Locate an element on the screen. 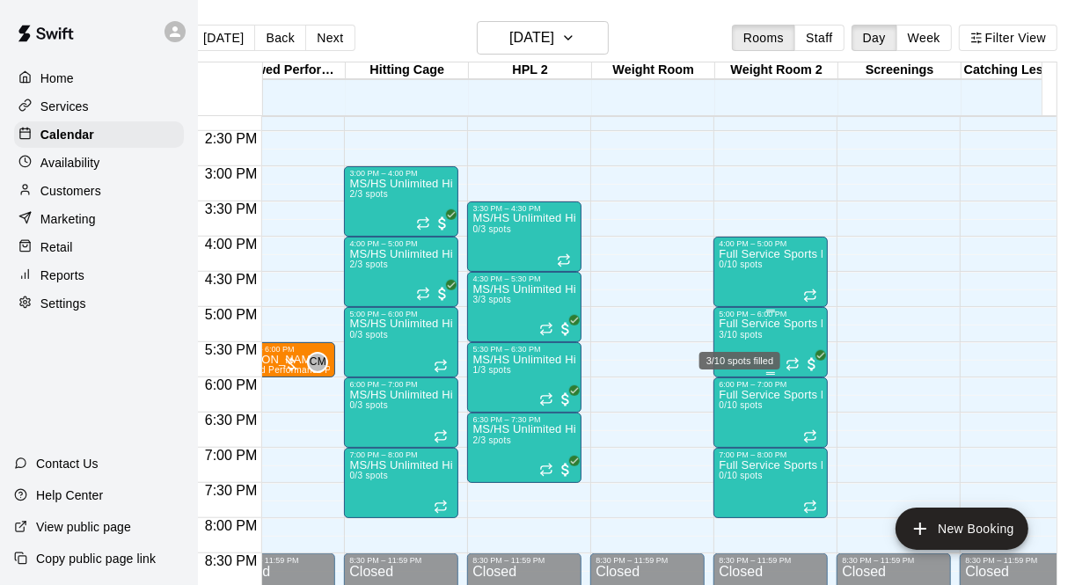 The image size is (1075, 585). div: 6:00 PM – 7:00 PM: Full Service Sports Performance is located at coordinates (771, 413).